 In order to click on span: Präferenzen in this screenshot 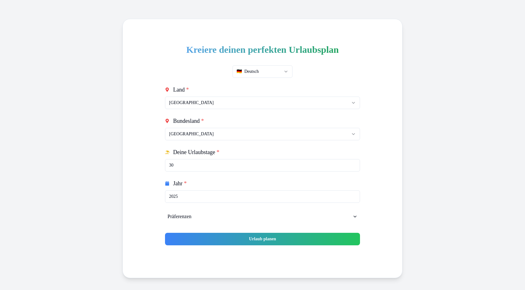, I will do `click(183, 217)`.